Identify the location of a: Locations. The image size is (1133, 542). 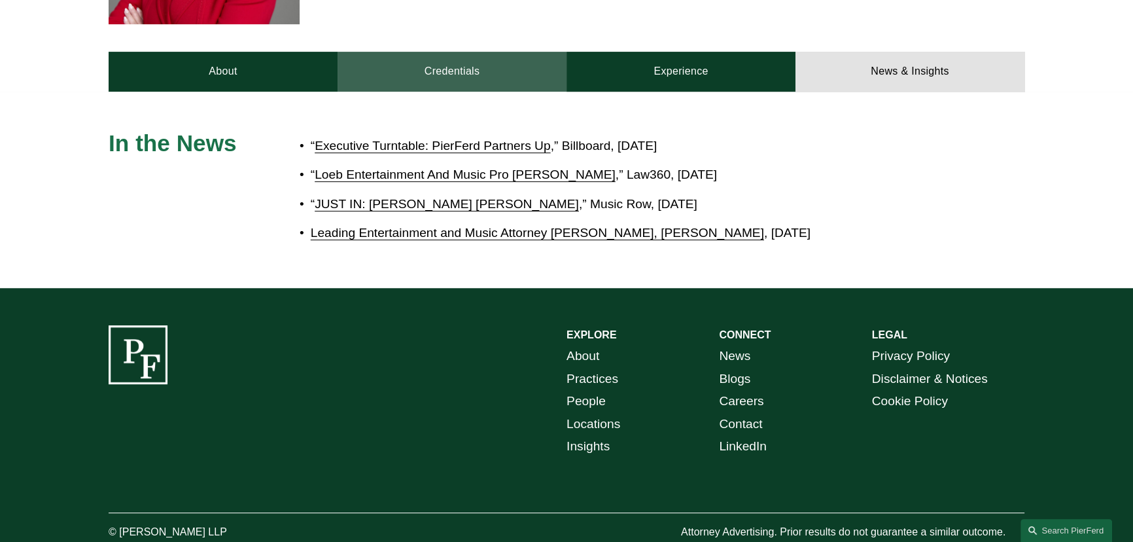
(594, 424).